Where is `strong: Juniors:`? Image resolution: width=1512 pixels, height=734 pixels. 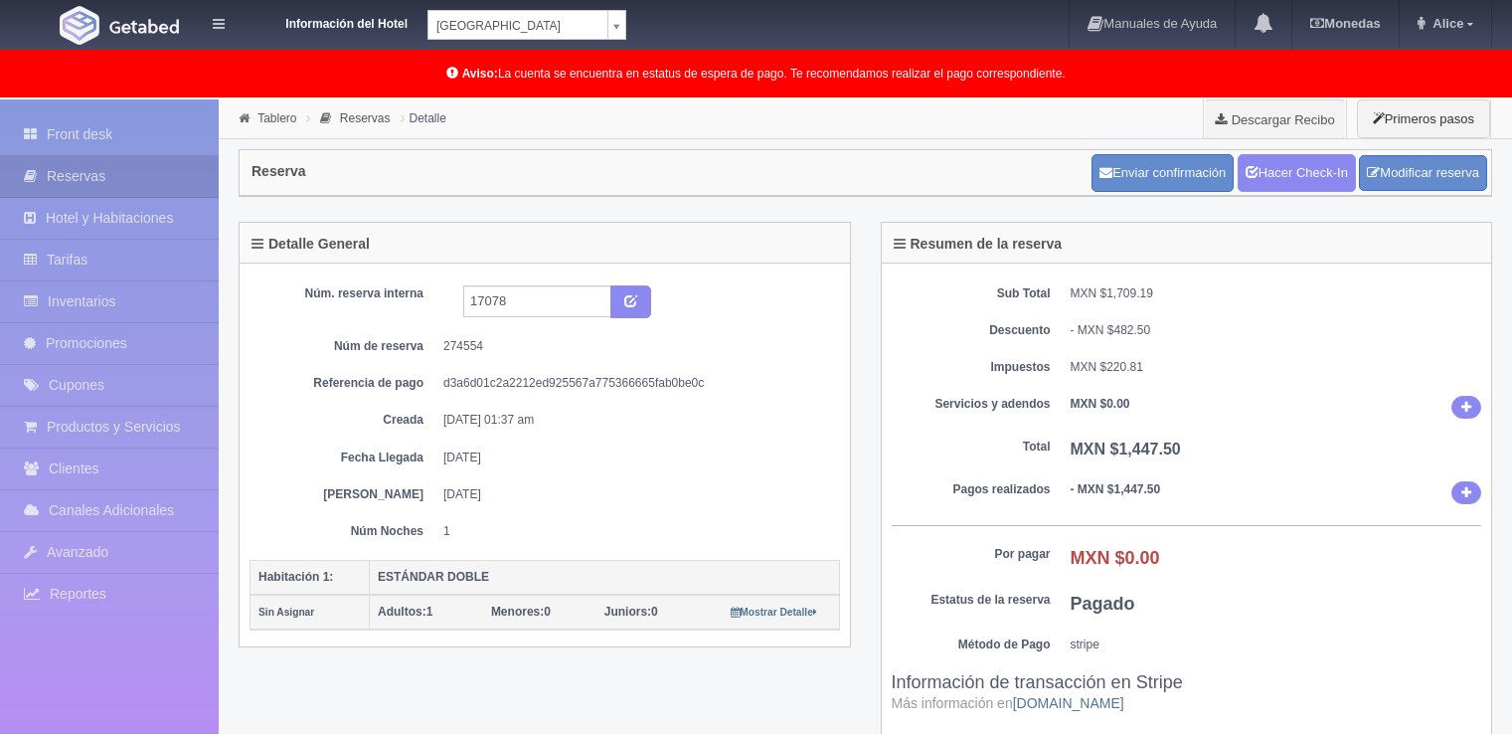
strong: Juniors: is located at coordinates (627, 611).